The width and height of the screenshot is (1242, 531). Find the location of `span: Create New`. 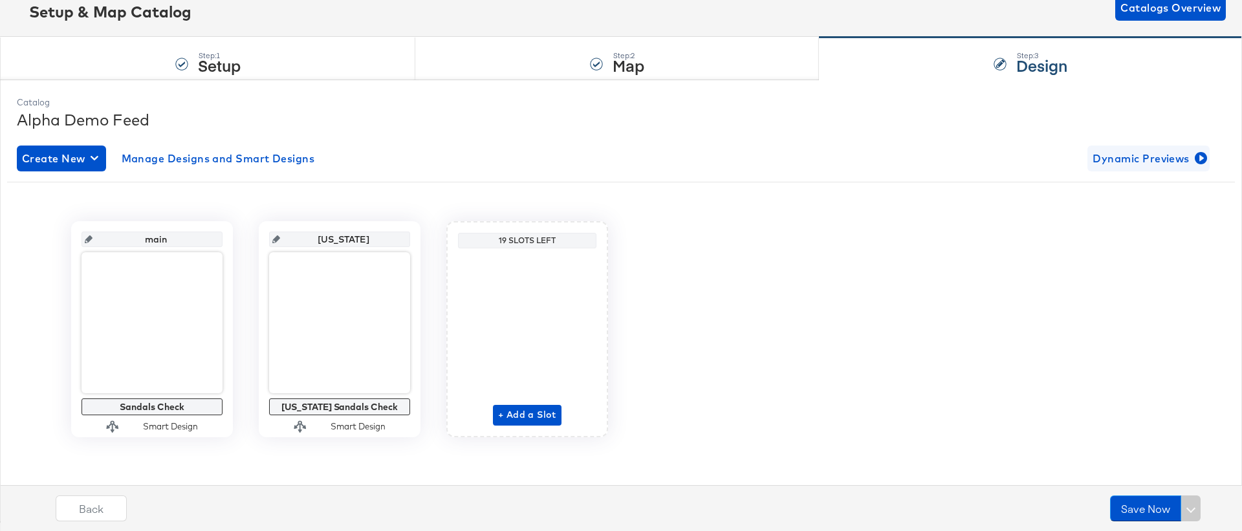

span: Create New is located at coordinates (61, 159).